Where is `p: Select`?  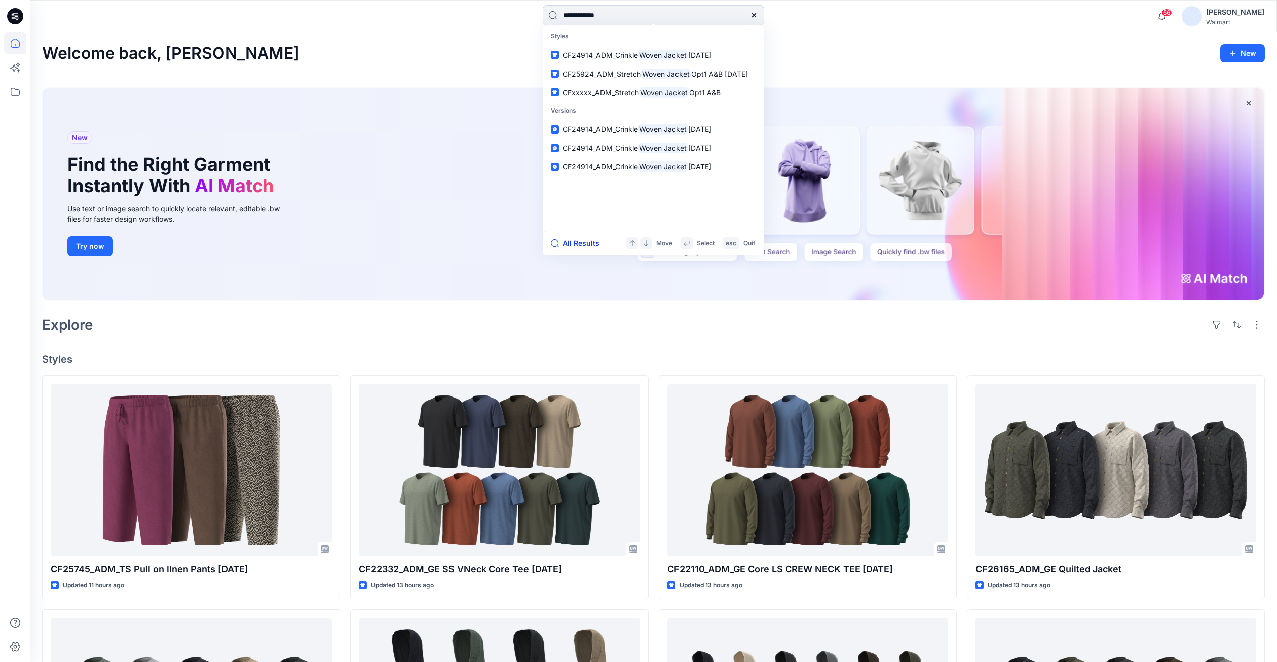 p: Select is located at coordinates (706, 243).